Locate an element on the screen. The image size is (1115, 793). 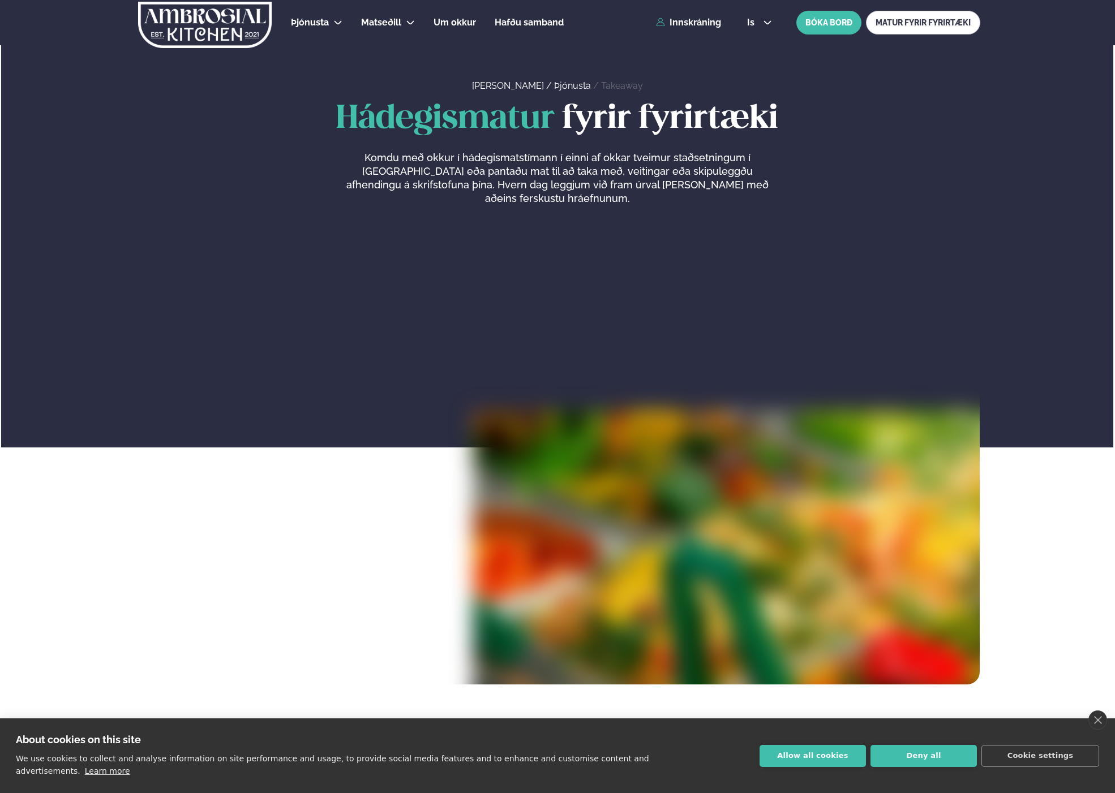
a: Takeaway is located at coordinates (622, 85).